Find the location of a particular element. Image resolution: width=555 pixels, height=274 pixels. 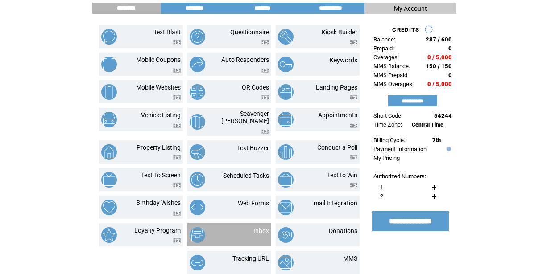

a: Kiosk Builder is located at coordinates (340, 32).